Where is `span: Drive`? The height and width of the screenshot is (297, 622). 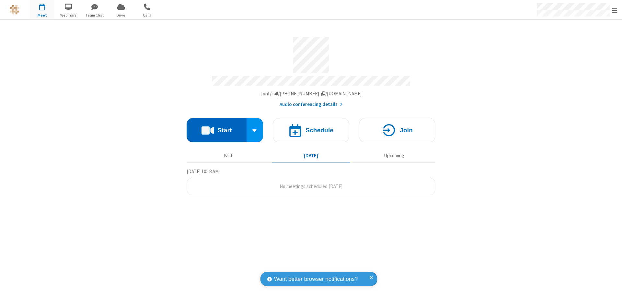
span: Drive is located at coordinates (121, 15).